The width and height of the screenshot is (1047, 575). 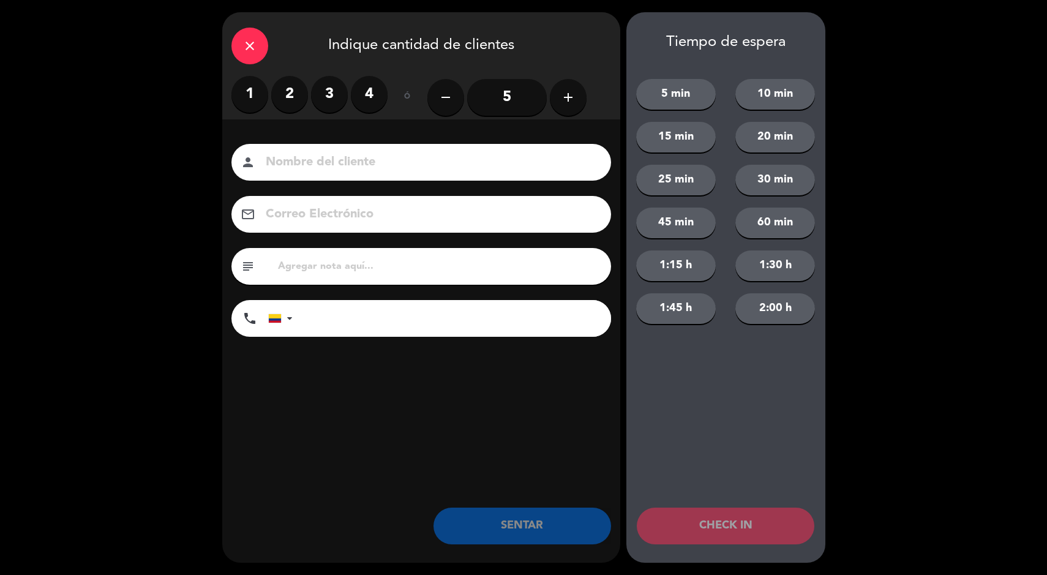 I want to click on div: ó, so click(x=407, y=97).